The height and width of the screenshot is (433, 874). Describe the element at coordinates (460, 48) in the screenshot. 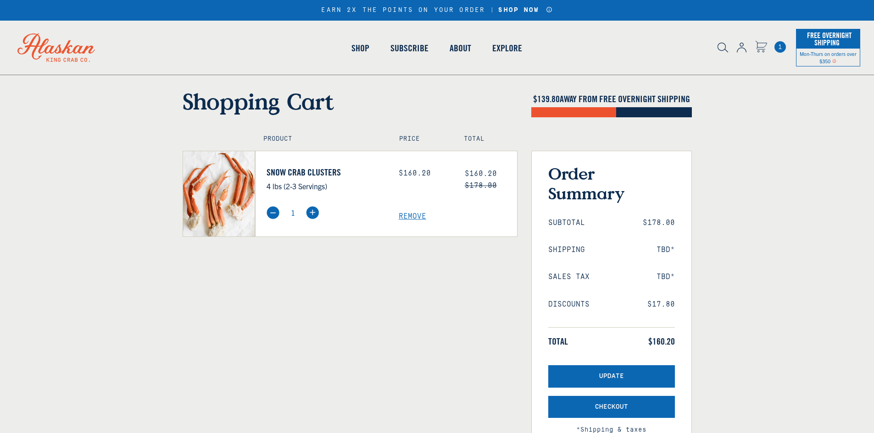

I see `a: About` at that location.